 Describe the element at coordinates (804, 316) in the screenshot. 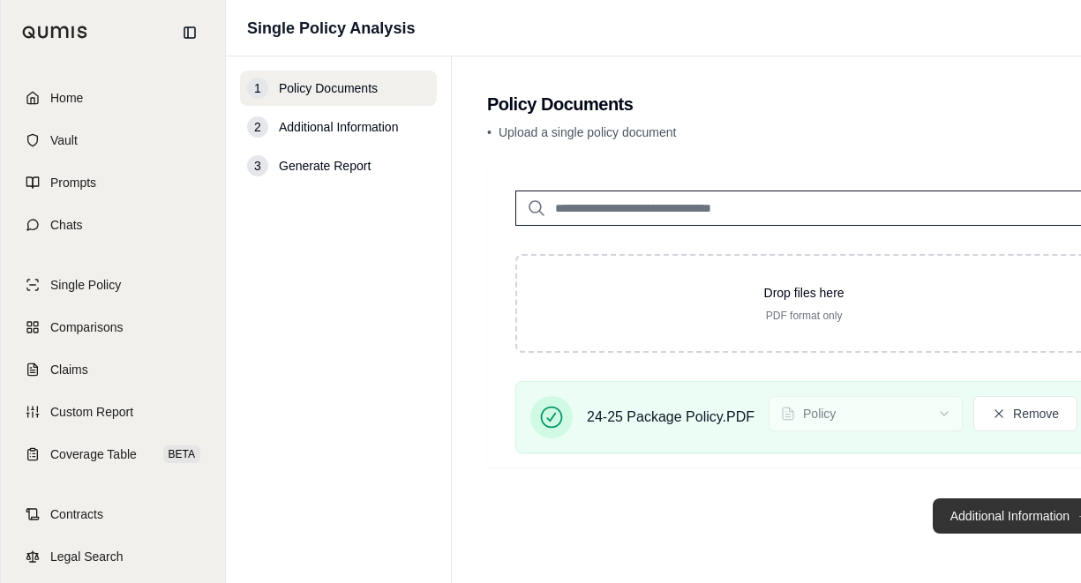

I see `p: PDF format only` at that location.